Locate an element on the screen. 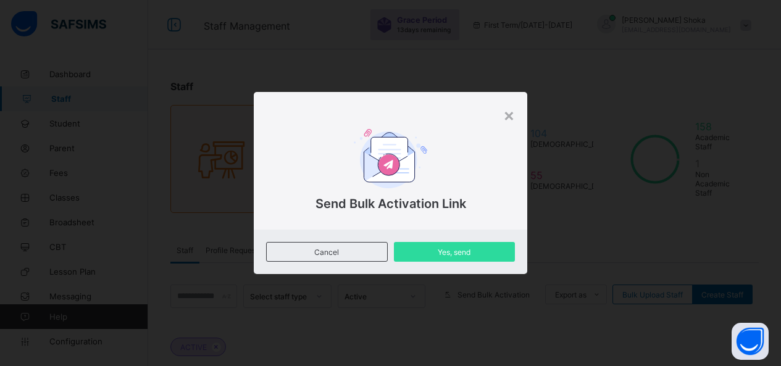  img: sendlink.acd8a46d822de719c390e6b28b89319f.svg is located at coordinates (390, 159).